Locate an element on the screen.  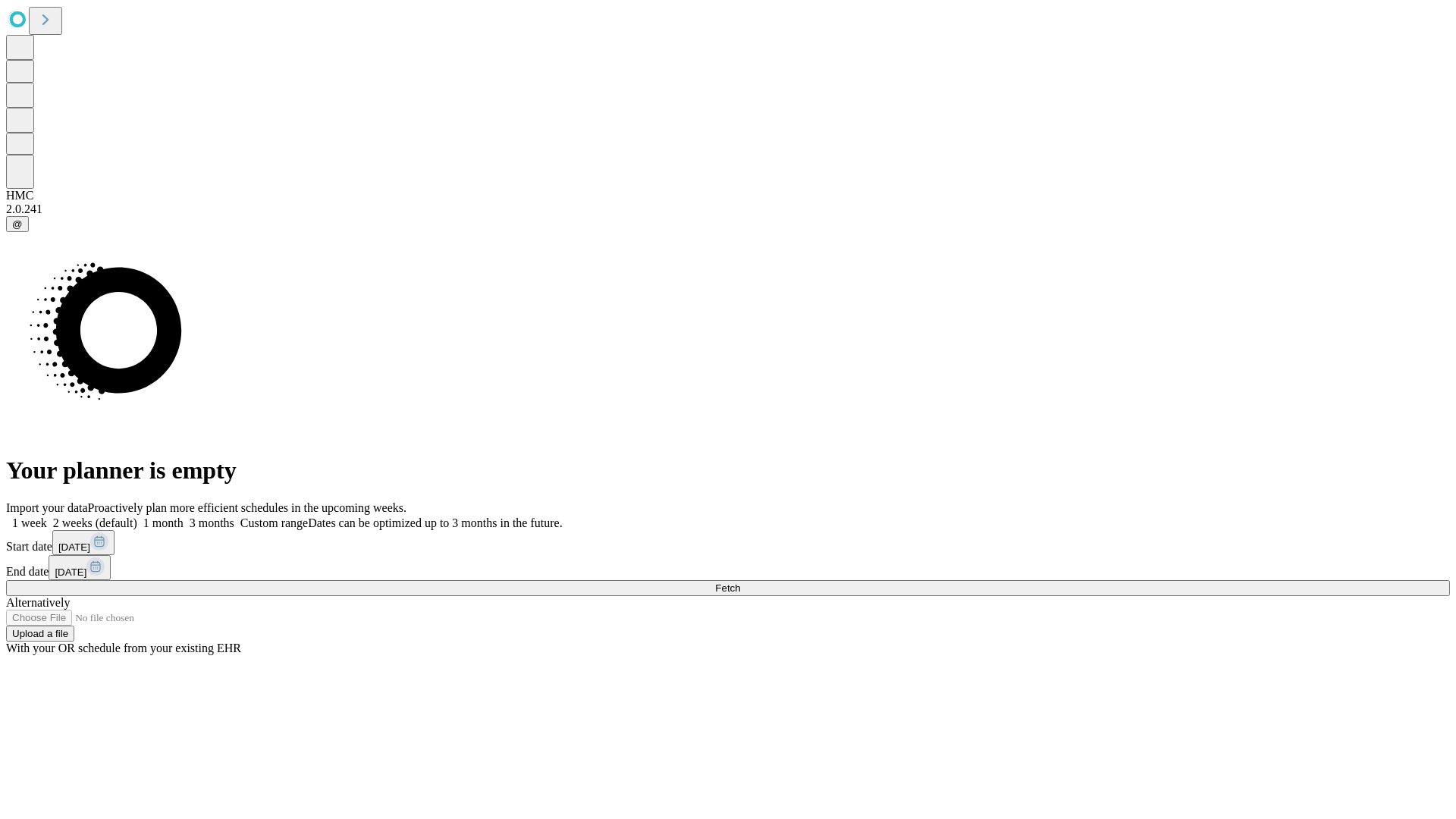
h1: Your planner is empty is located at coordinates (728, 470).